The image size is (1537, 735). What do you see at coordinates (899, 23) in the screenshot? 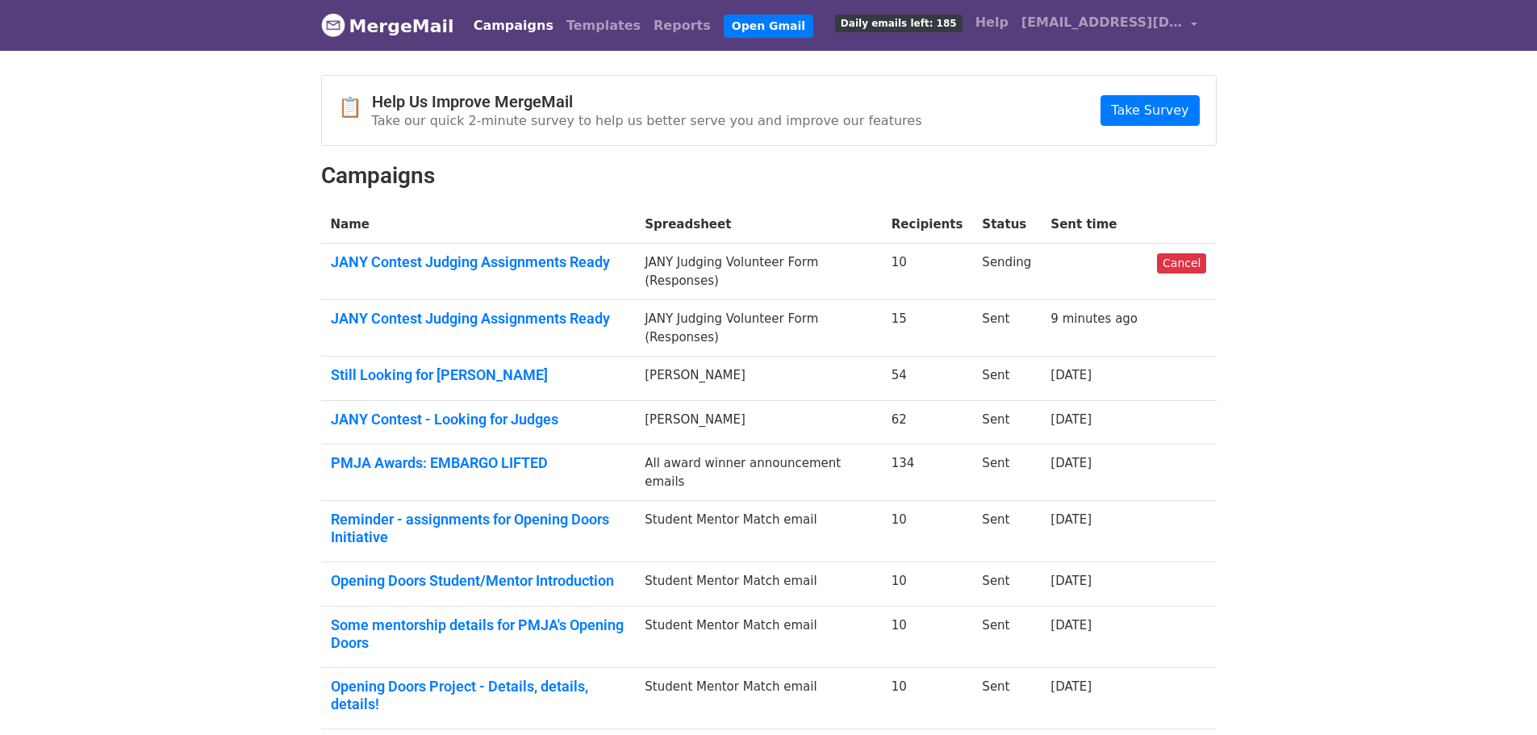
I see `a: Daily emails left: 185` at bounding box center [899, 23].